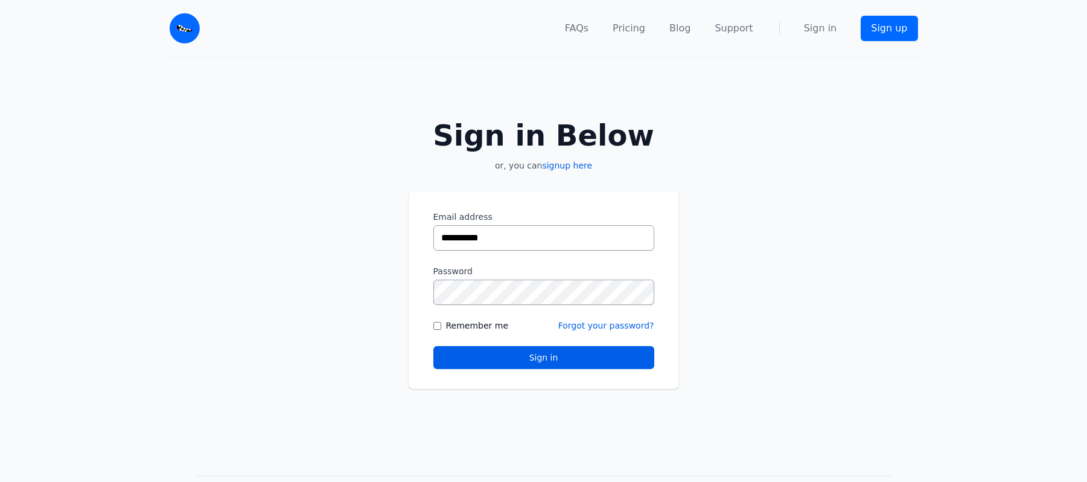 The width and height of the screenshot is (1087, 482). I want to click on a: Forgot your password?, so click(606, 325).